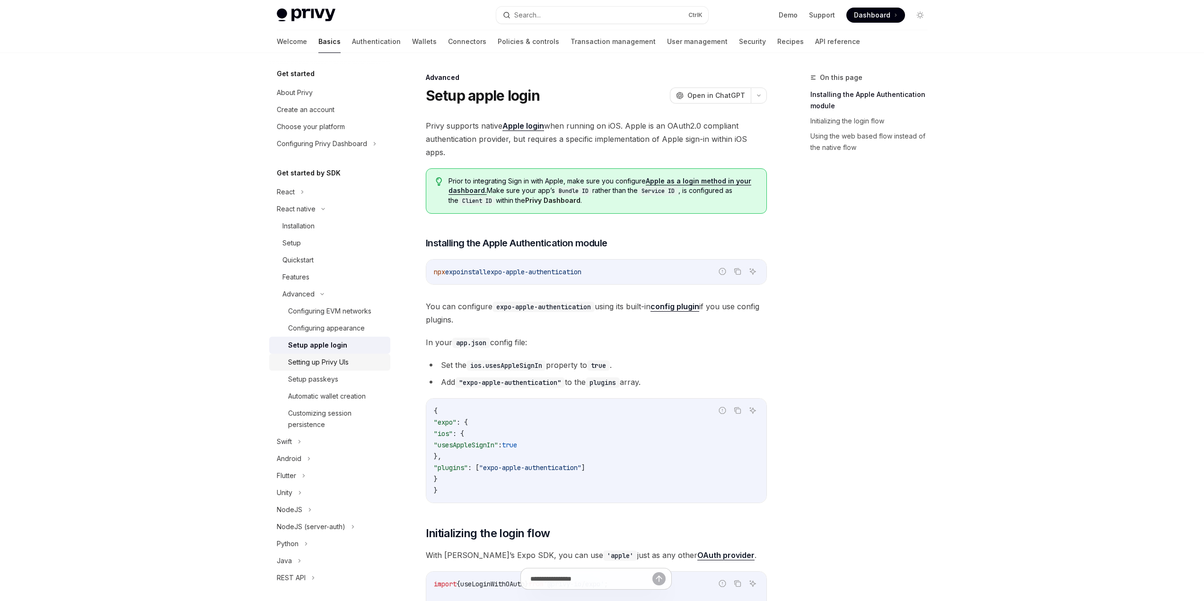 The width and height of the screenshot is (1204, 601). Describe the element at coordinates (330, 226) in the screenshot. I see `a: Installation` at that location.